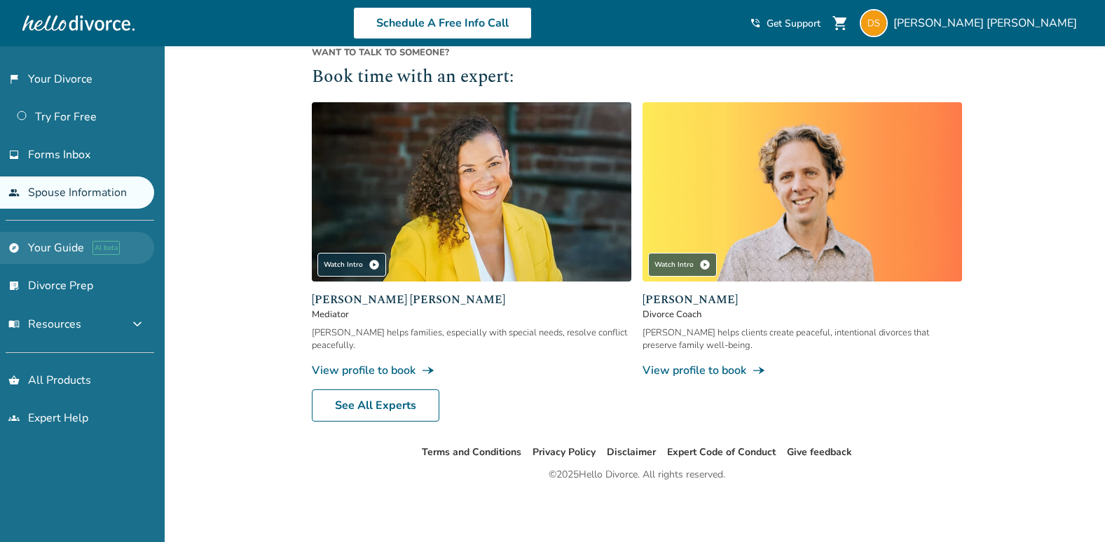 The width and height of the screenshot is (1105, 542). What do you see at coordinates (442, 23) in the screenshot?
I see `a: Schedule A Free Info Call` at bounding box center [442, 23].